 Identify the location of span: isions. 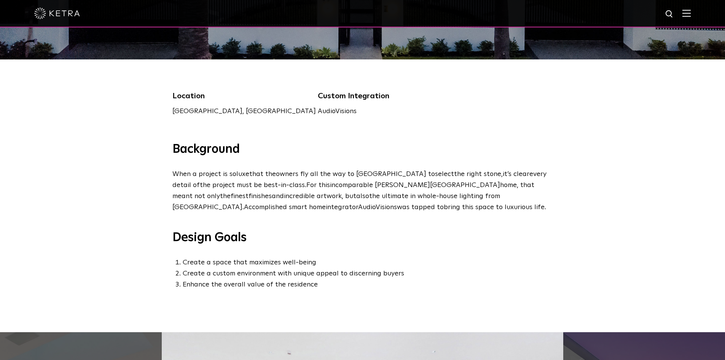
(389, 207).